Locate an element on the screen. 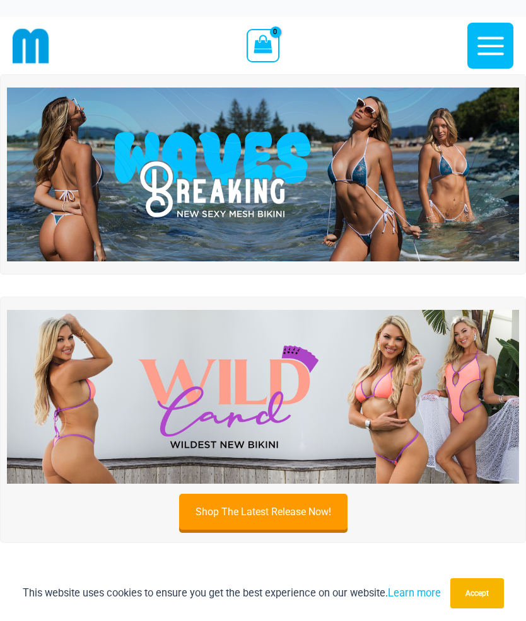 The width and height of the screenshot is (526, 621). a: Shop The Latest Release Now! is located at coordinates (263, 512).